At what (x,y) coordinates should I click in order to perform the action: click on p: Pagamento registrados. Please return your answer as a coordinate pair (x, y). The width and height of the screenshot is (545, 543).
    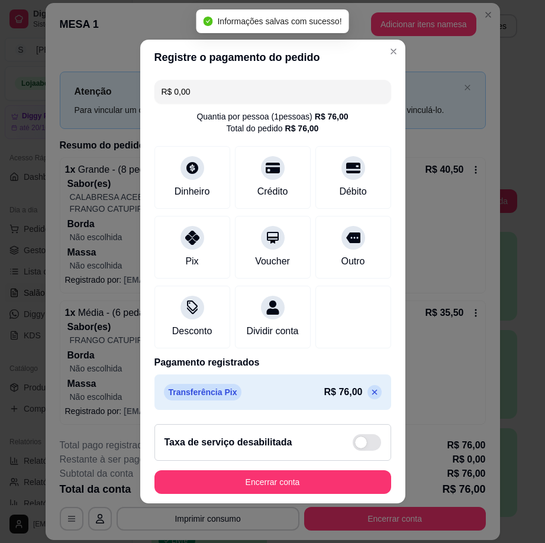
    Looking at the image, I should click on (273, 362).